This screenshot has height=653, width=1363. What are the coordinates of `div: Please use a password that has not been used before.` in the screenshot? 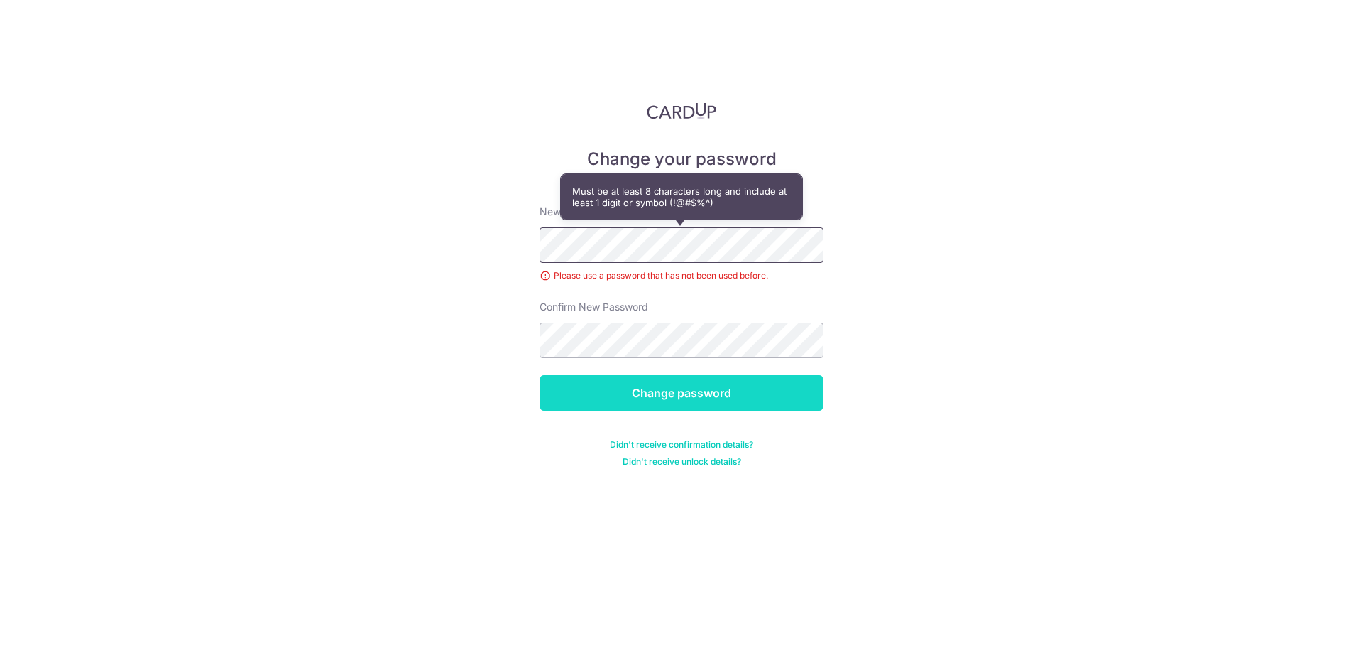 It's located at (682, 276).